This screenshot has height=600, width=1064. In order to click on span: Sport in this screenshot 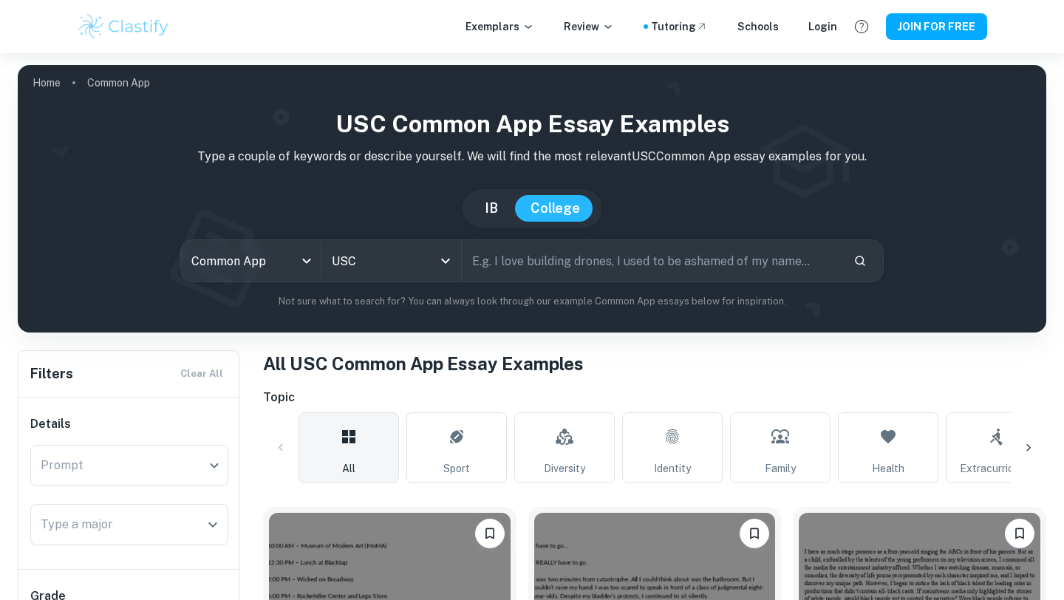, I will do `click(457, 468)`.